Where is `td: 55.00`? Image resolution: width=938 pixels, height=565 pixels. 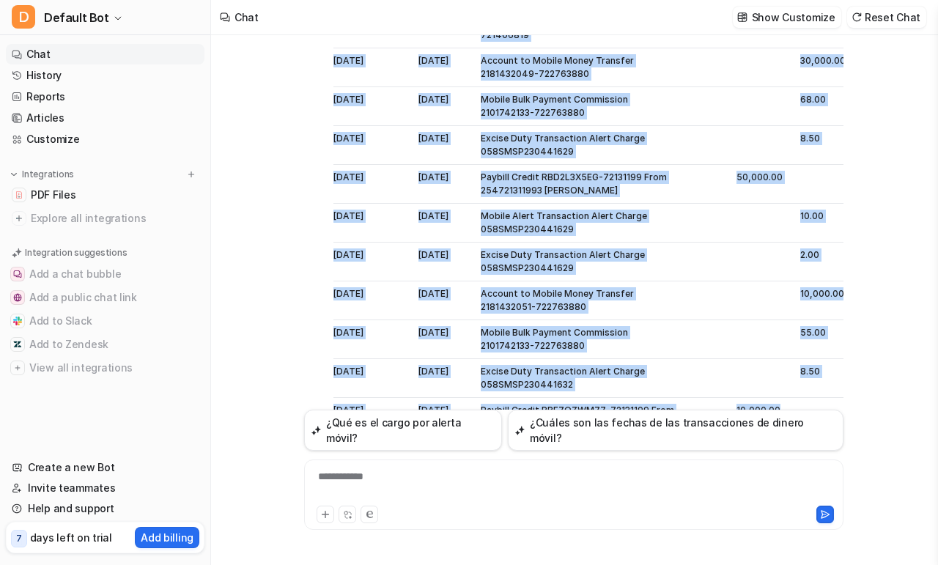
td: 55.00 is located at coordinates (823, 339).